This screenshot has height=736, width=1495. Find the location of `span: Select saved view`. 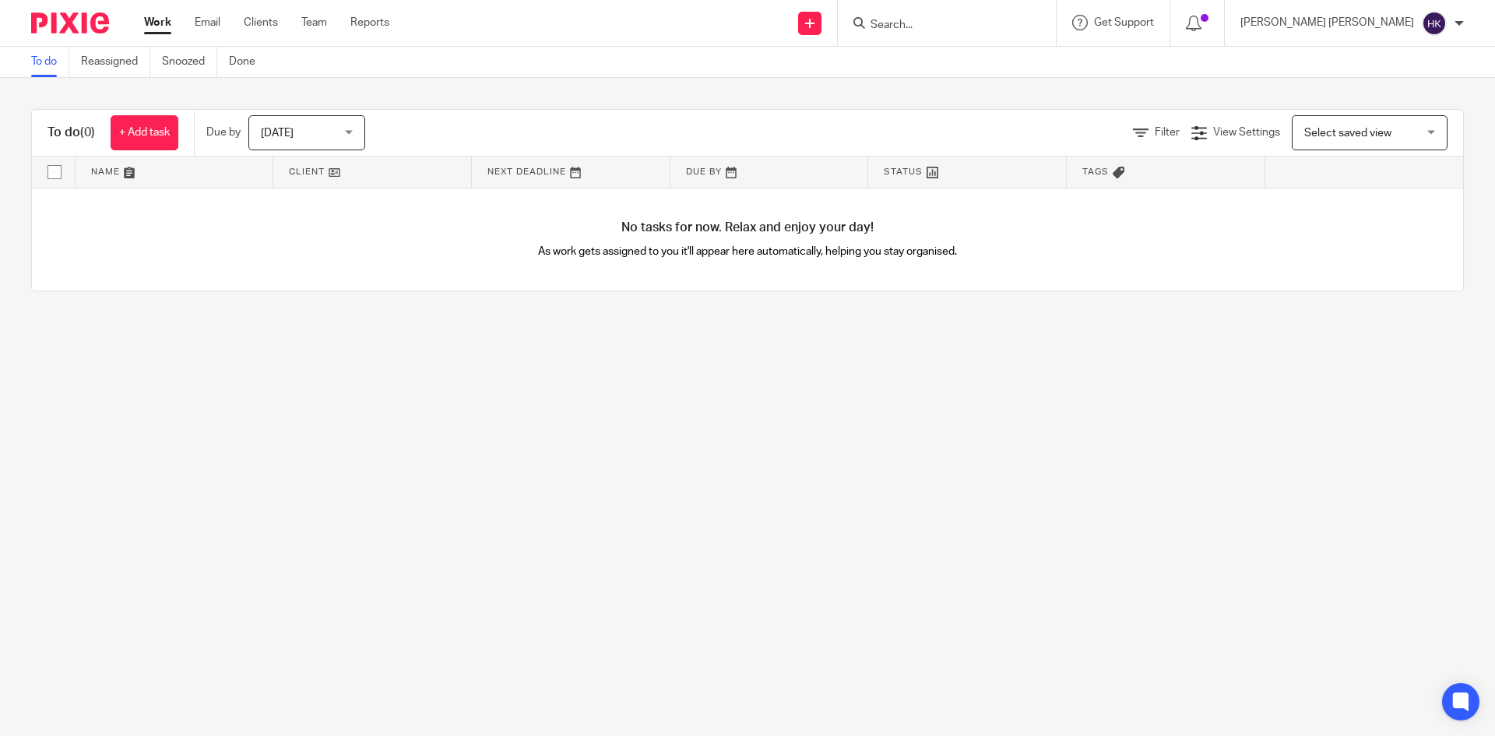

span: Select saved view is located at coordinates (1348, 133).